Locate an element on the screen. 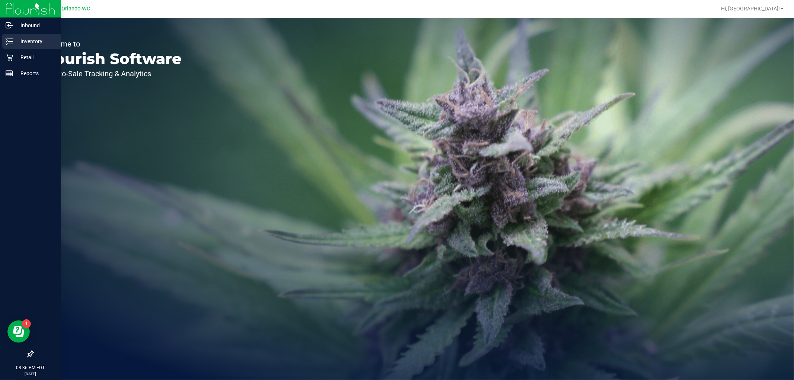 The image size is (794, 380). p: 08:36 PM EDT is located at coordinates (31, 368).